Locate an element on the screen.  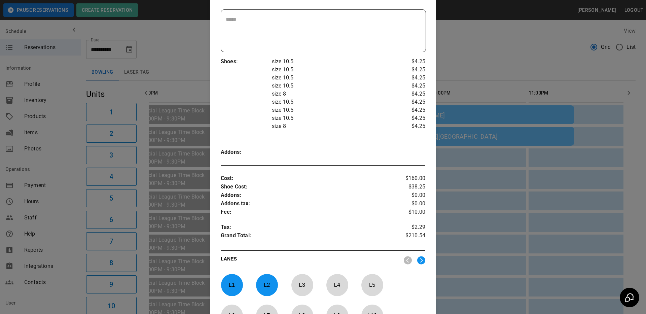
p: $10.00 is located at coordinates (408, 212).